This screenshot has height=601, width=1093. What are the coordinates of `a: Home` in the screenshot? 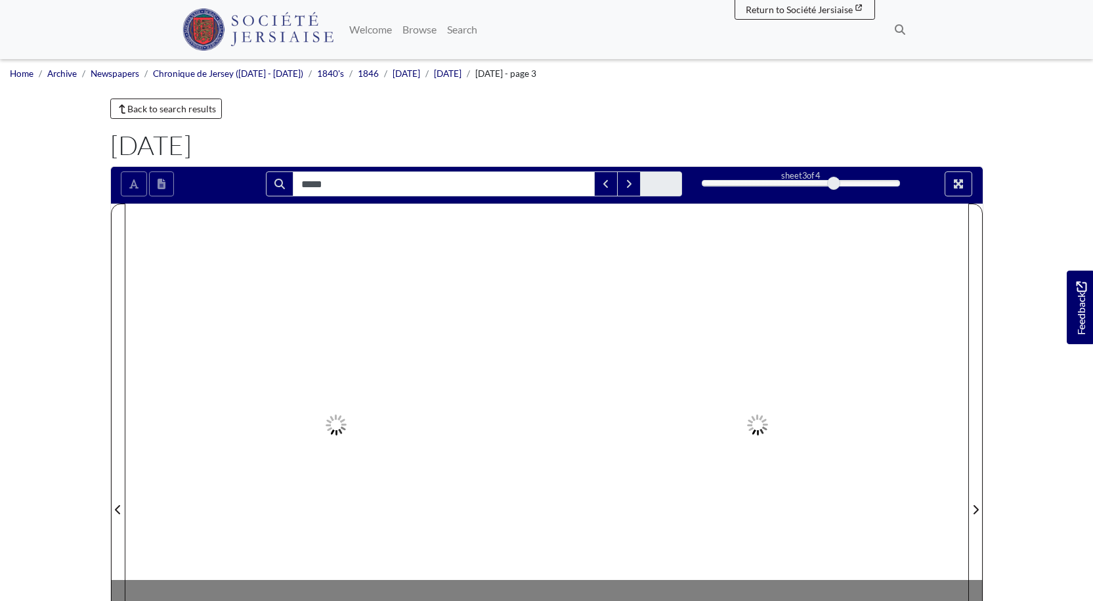 It's located at (22, 74).